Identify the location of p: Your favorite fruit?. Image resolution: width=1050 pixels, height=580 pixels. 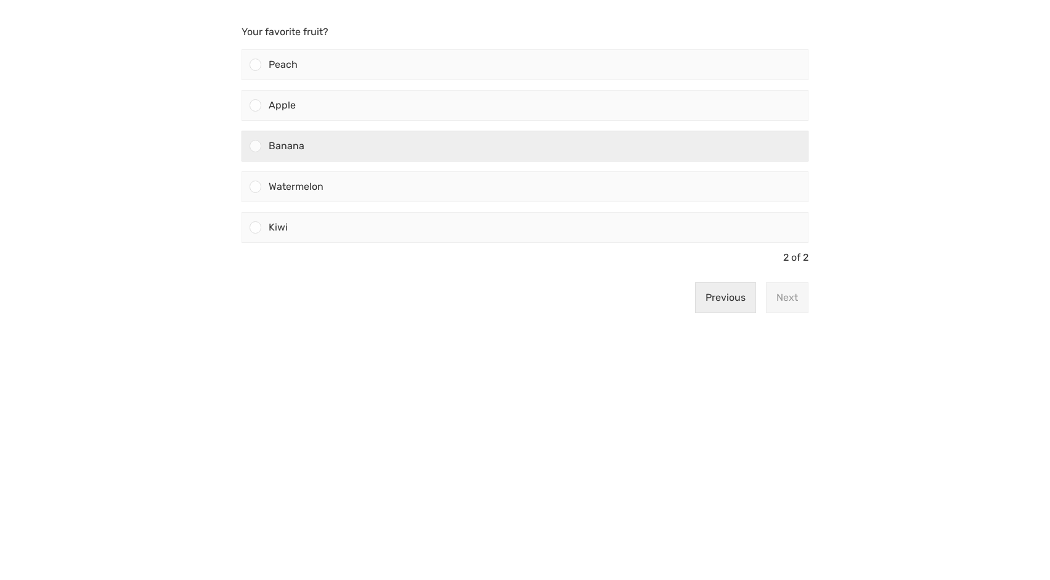
(525, 32).